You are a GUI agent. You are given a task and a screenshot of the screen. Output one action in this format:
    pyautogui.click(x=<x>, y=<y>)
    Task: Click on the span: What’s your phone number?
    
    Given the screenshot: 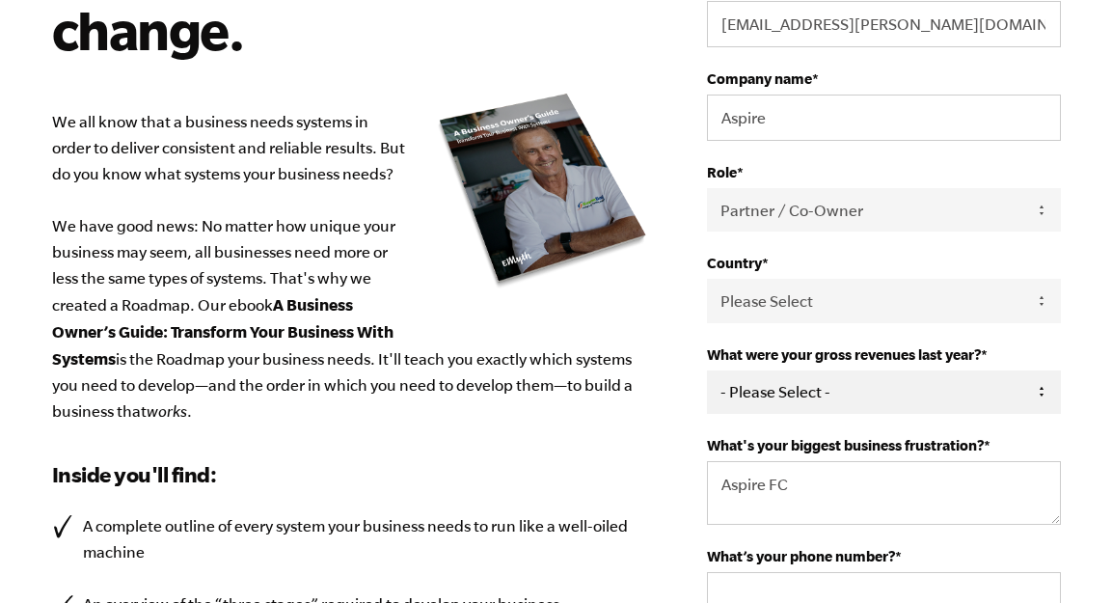 What is the action you would take?
    pyautogui.click(x=801, y=556)
    